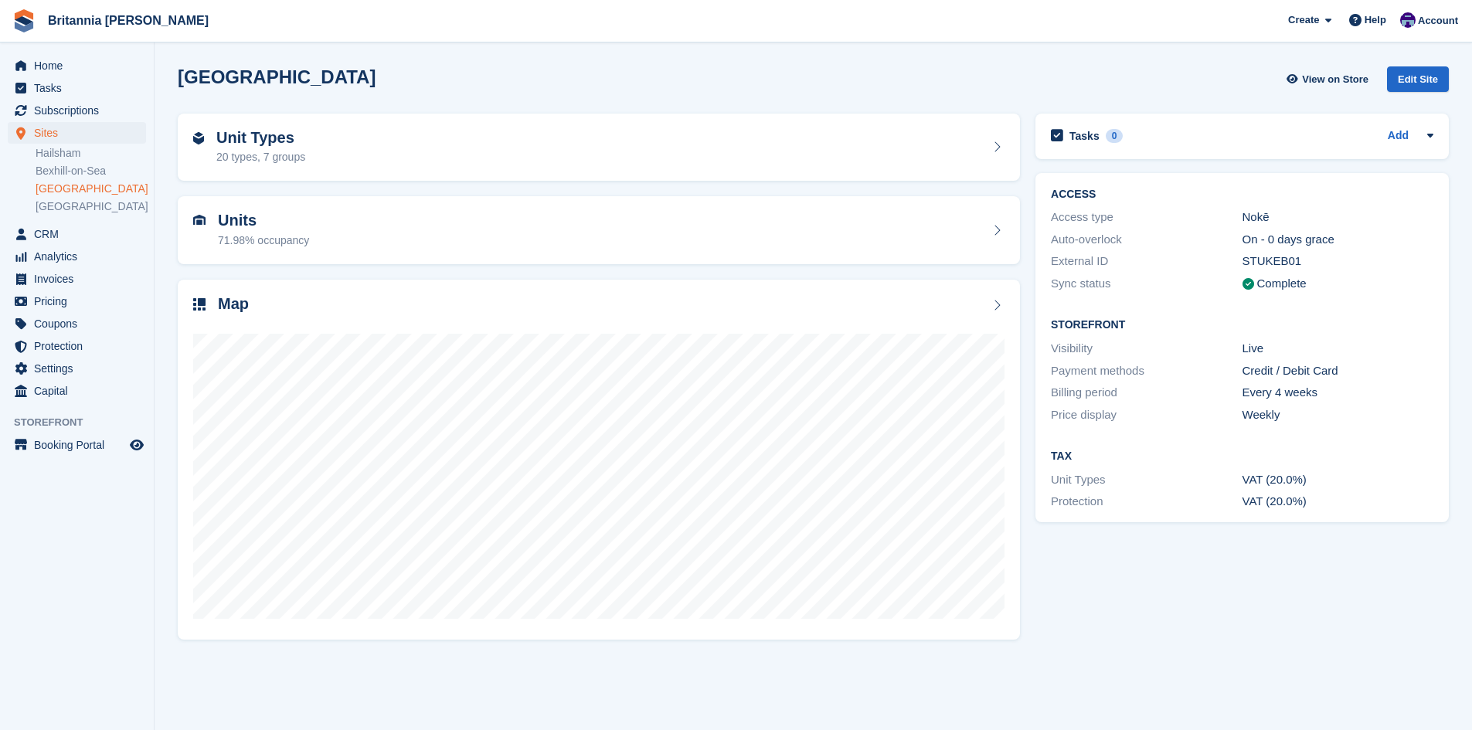 The width and height of the screenshot is (1472, 730). Describe the element at coordinates (1114, 136) in the screenshot. I see `div: 0` at that location.